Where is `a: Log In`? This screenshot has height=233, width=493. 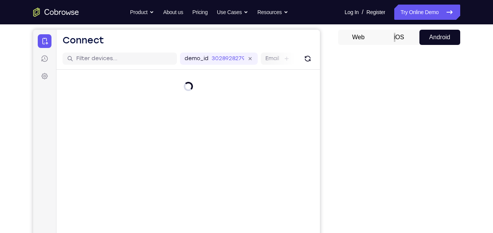 a: Log In is located at coordinates (352, 12).